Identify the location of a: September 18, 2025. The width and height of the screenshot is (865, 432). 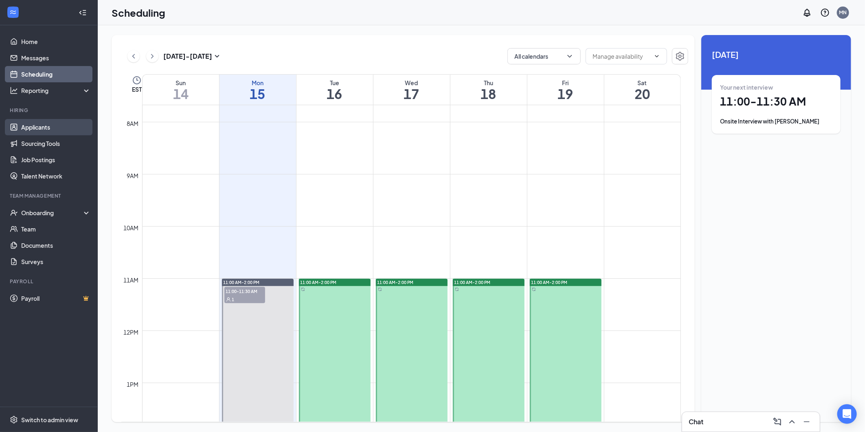
(489, 90).